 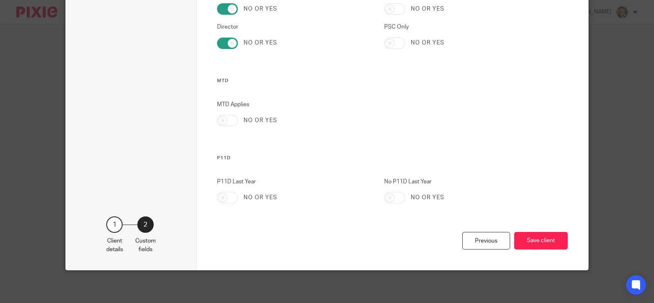 What do you see at coordinates (115, 225) in the screenshot?
I see `div: 1` at bounding box center [115, 225].